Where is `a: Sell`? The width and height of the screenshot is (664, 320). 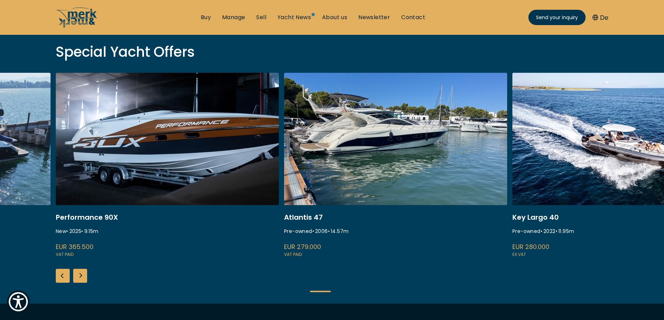
a: Sell is located at coordinates (261, 17).